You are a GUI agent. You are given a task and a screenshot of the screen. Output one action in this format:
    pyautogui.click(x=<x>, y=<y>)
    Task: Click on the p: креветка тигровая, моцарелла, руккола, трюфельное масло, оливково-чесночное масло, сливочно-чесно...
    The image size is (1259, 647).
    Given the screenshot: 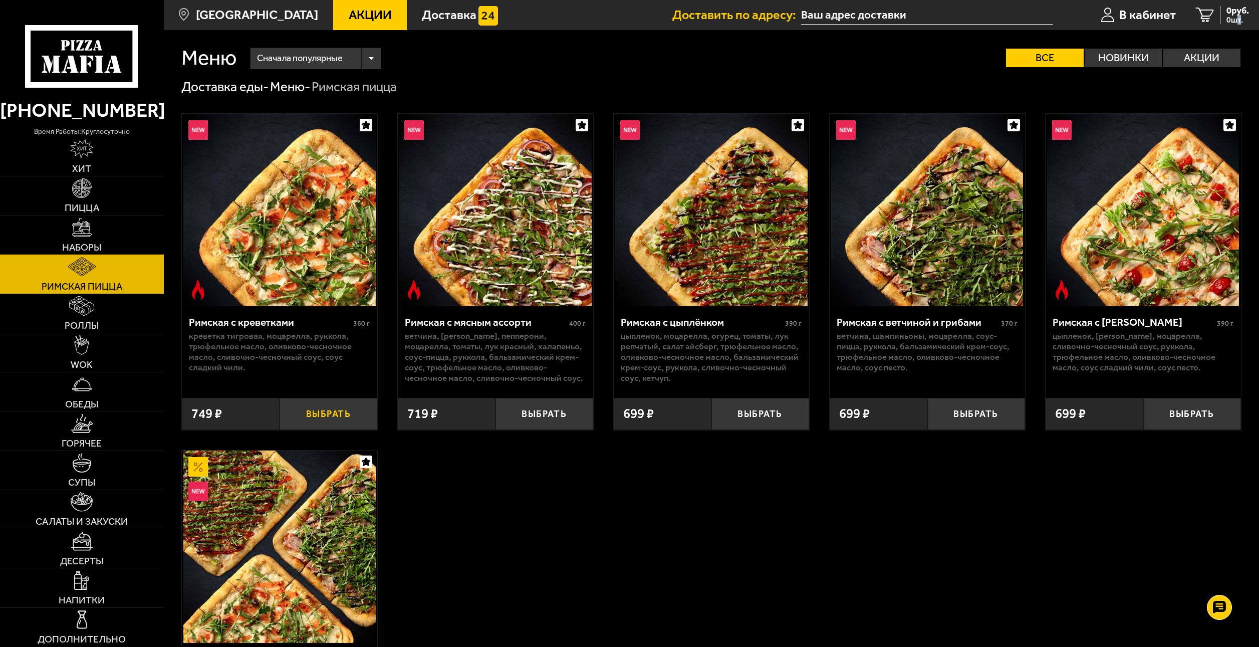 What is the action you would take?
    pyautogui.click(x=279, y=352)
    